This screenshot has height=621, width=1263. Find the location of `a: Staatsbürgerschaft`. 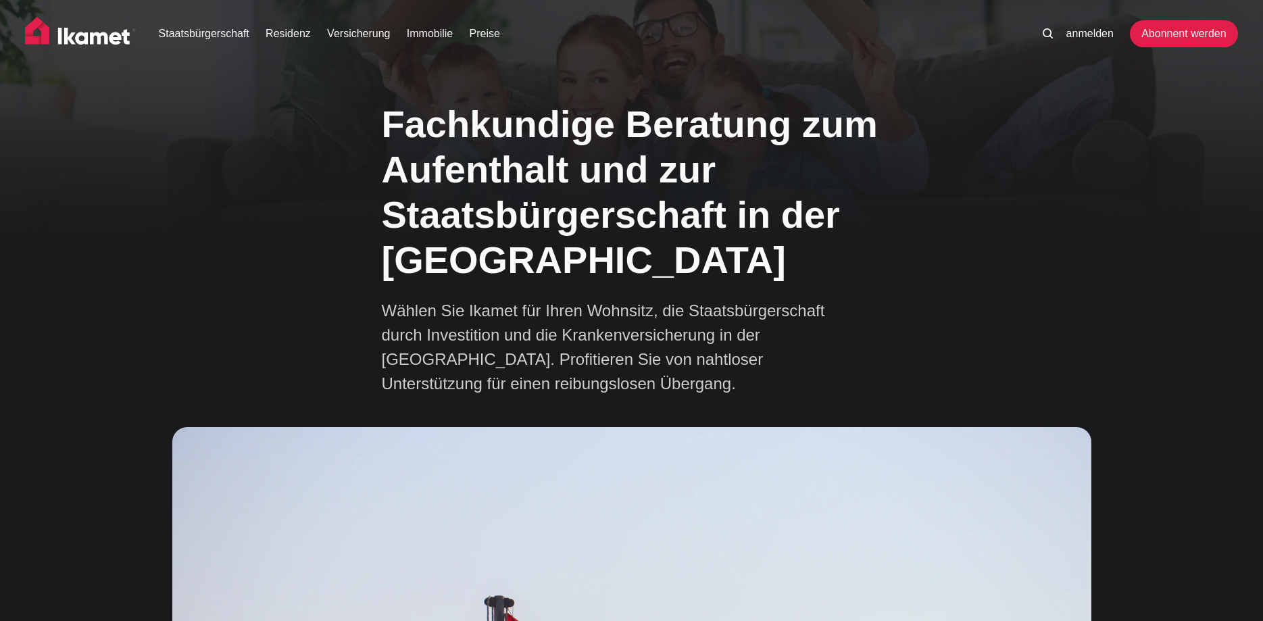

a: Staatsbürgerschaft is located at coordinates (204, 34).